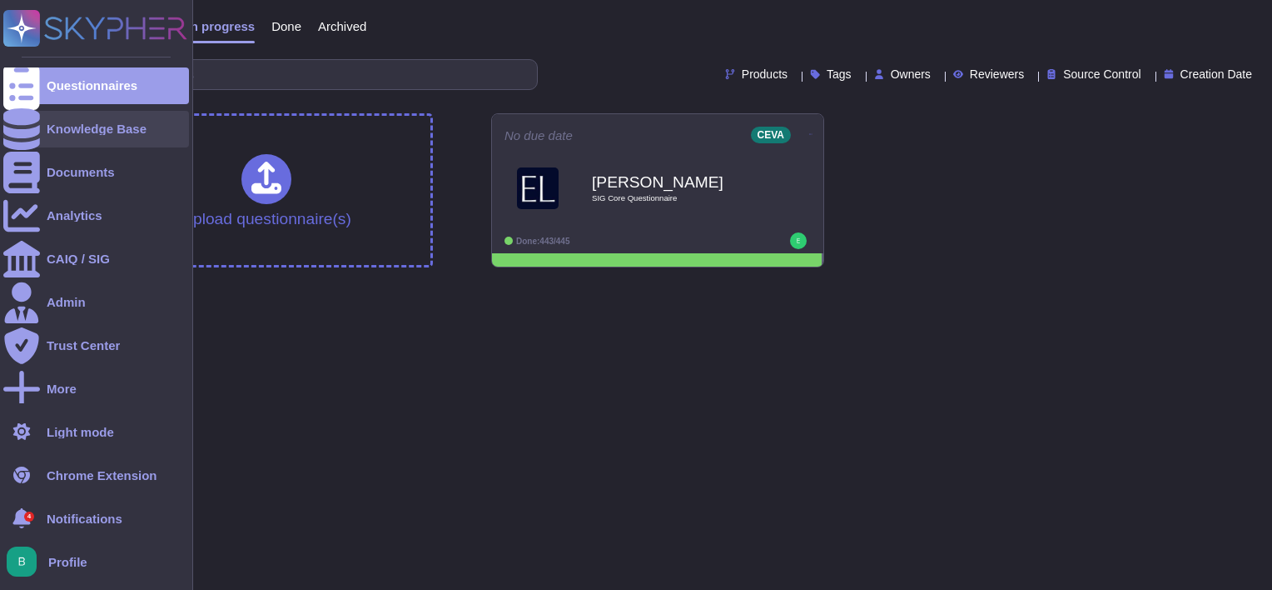 The width and height of the screenshot is (1272, 590). I want to click on div: Analytics, so click(74, 215).